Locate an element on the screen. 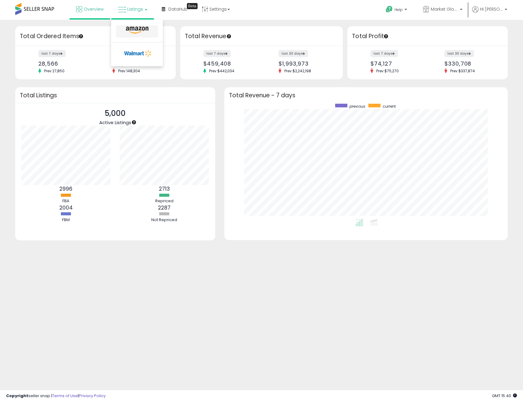  span: Prev: 27,850 is located at coordinates (54, 71).